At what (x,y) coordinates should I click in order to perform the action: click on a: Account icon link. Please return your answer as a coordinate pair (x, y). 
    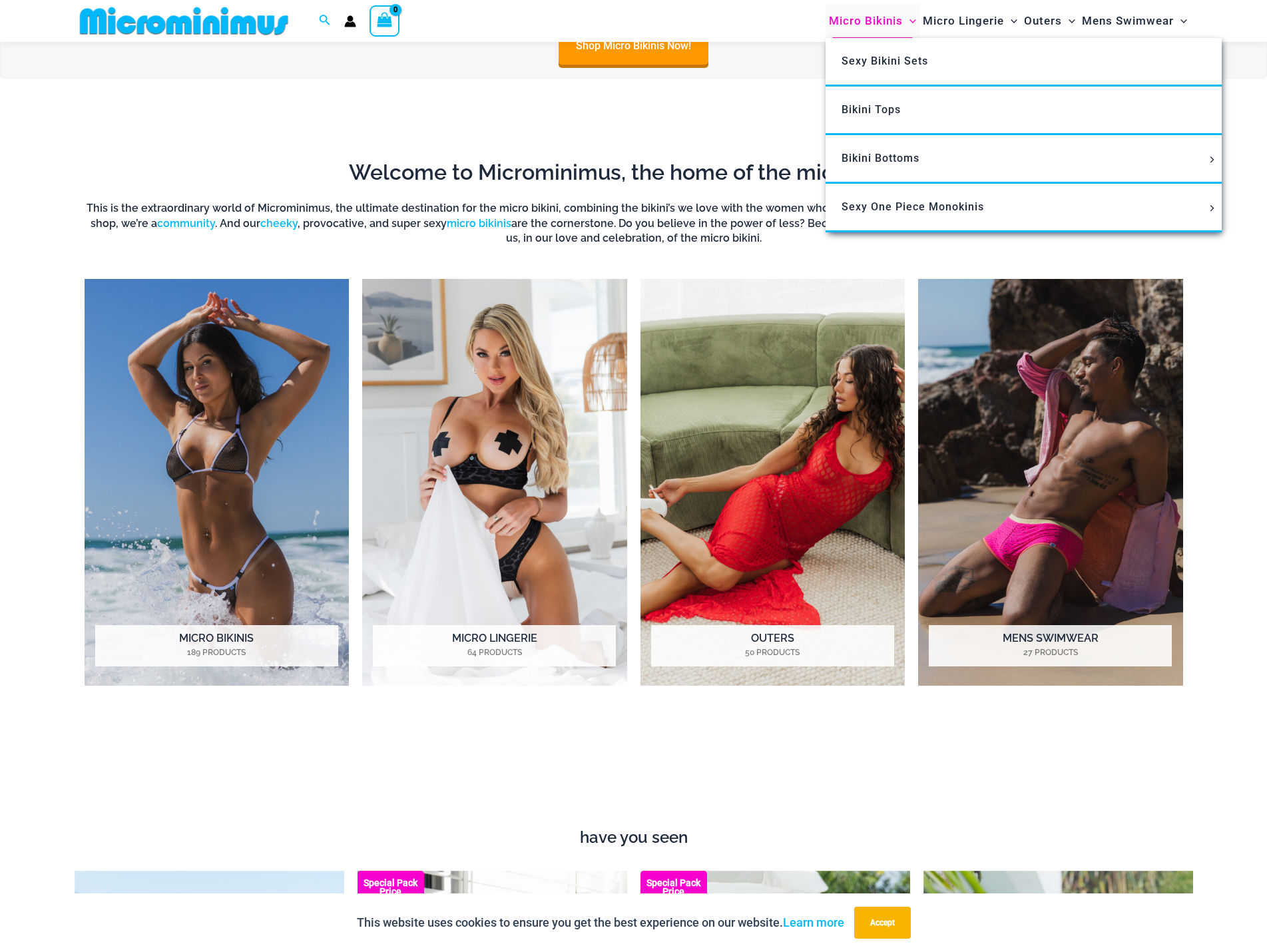
    Looking at the image, I should click on (350, 21).